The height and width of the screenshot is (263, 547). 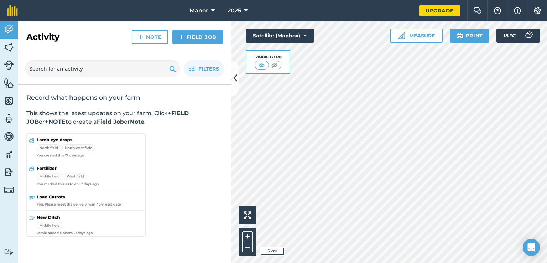 I want to click on a: Field Job, so click(x=197, y=37).